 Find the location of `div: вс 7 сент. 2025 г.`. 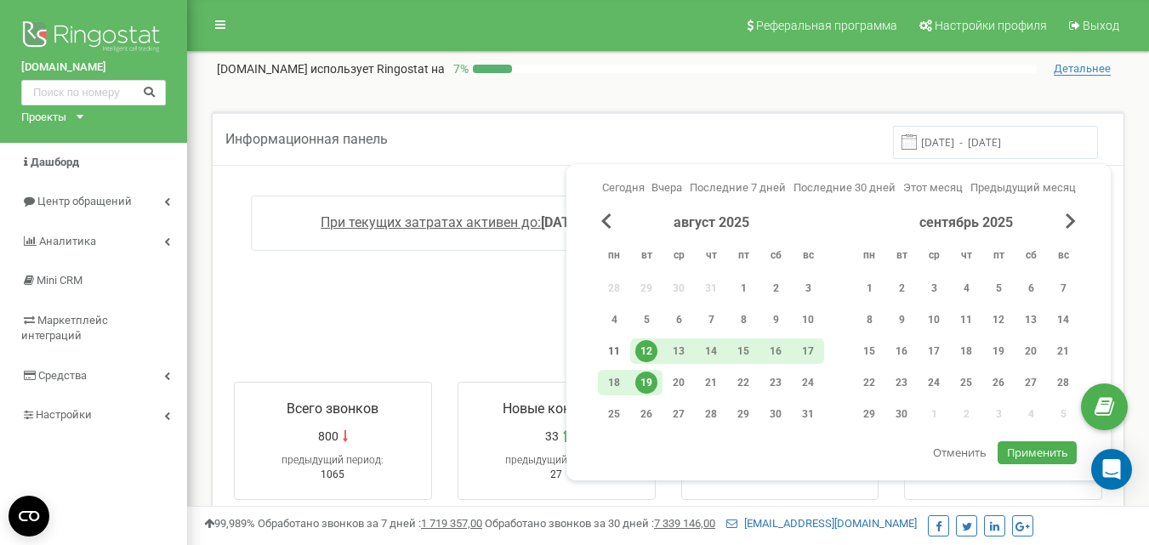

div: вс 7 сент. 2025 г. is located at coordinates (1063, 288).